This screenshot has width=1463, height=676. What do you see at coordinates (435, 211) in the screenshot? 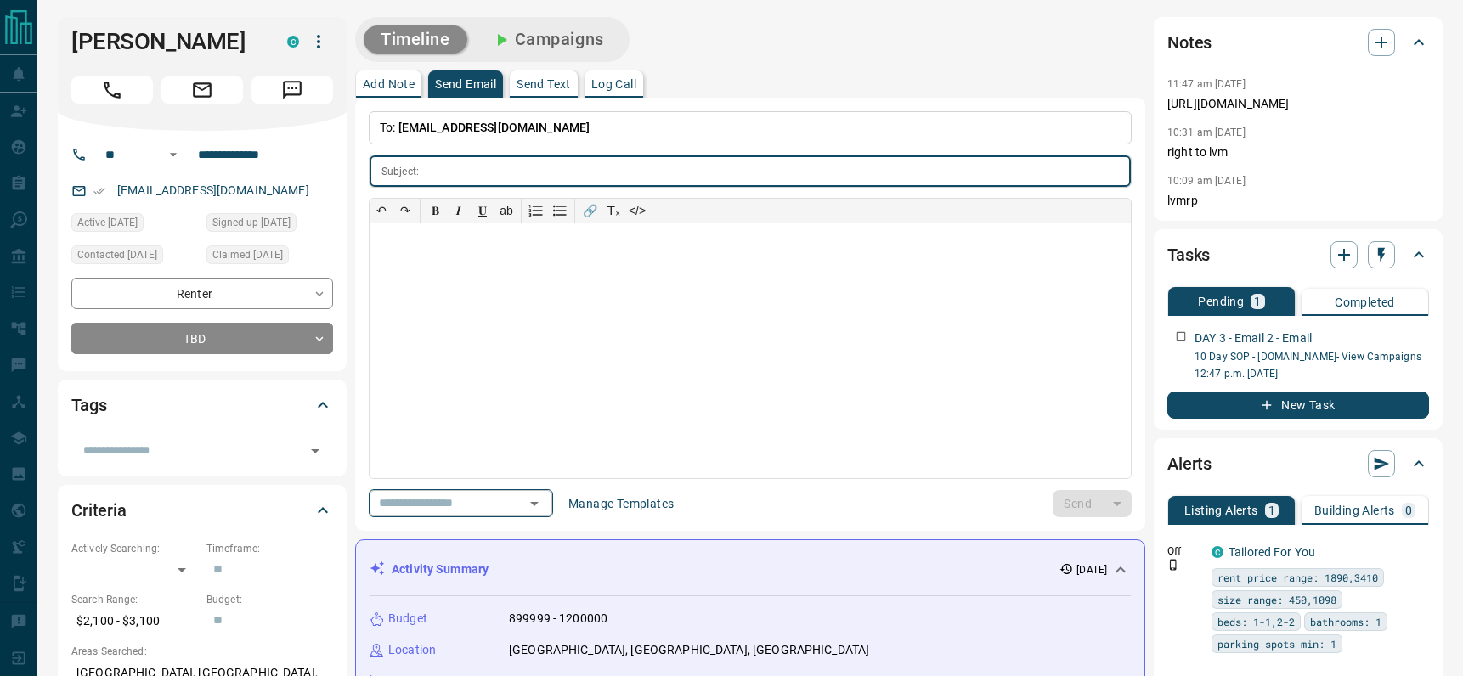
I see `button: 𝐁` at bounding box center [435, 211].